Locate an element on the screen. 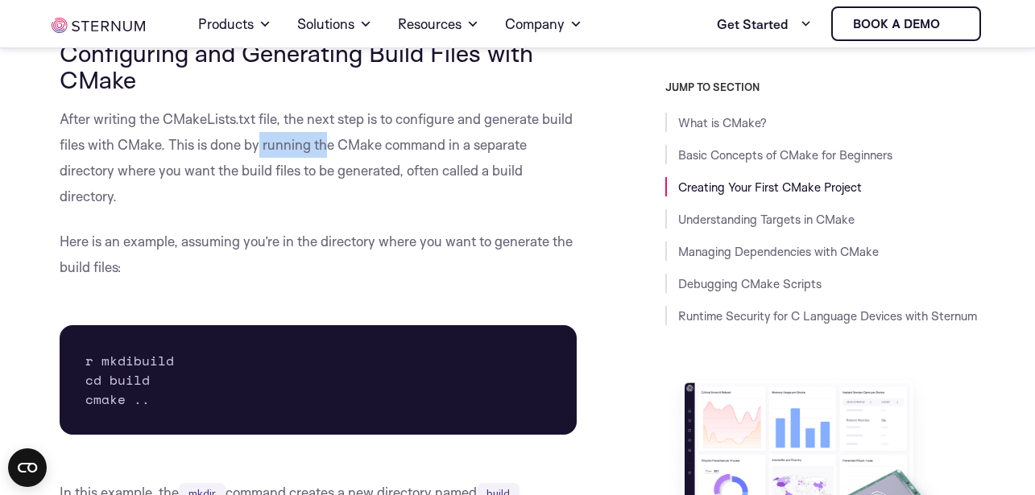 This screenshot has width=1035, height=495. a: Get Started is located at coordinates (764, 24).